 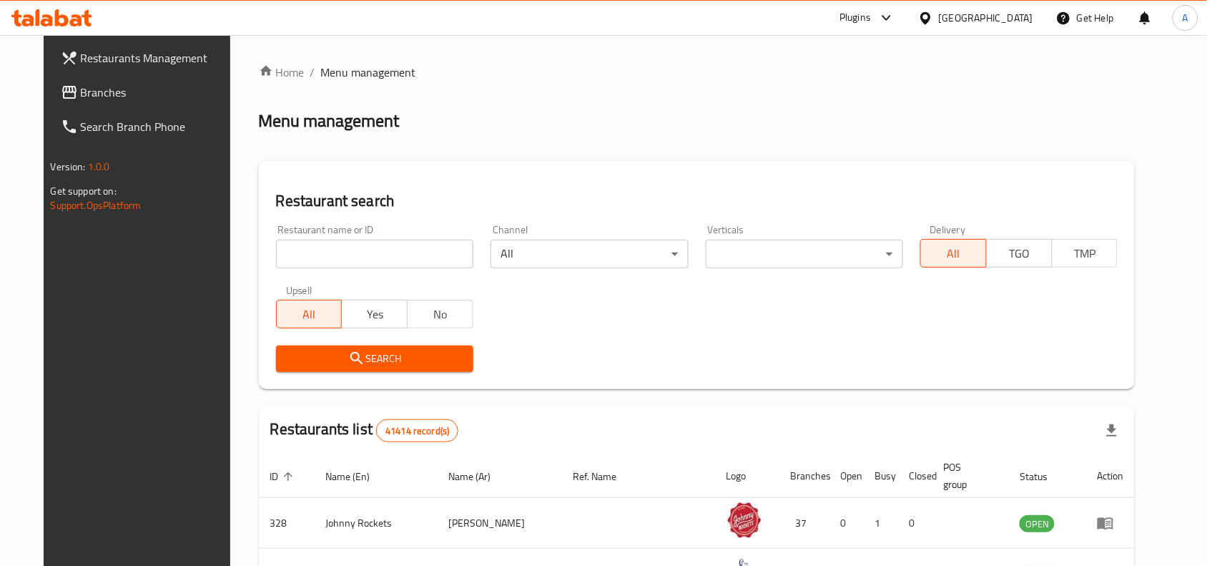 What do you see at coordinates (157, 58) in the screenshot?
I see `span: Restaurants Management` at bounding box center [157, 58].